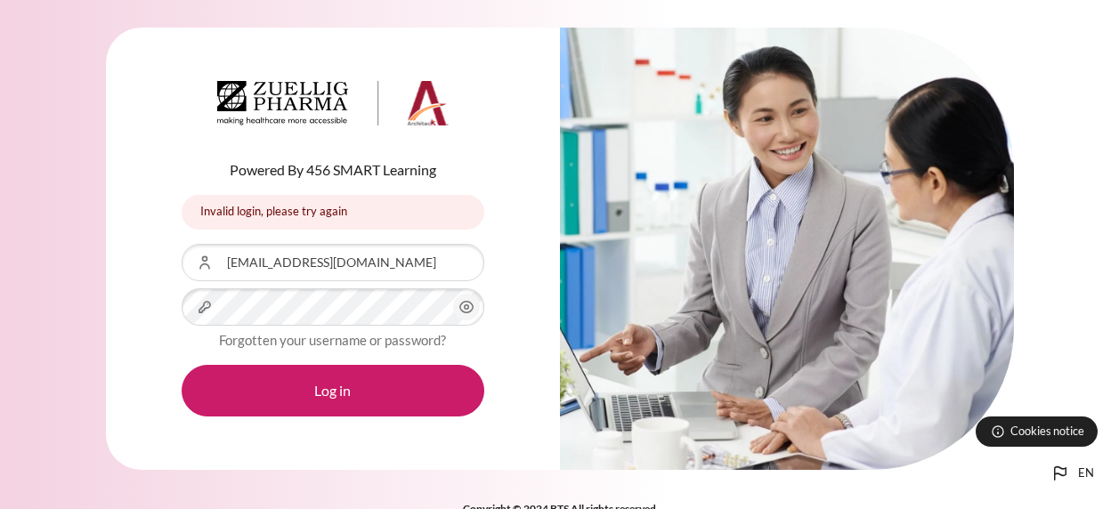 The image size is (1119, 509). I want to click on span: Cookies notice, so click(1047, 431).